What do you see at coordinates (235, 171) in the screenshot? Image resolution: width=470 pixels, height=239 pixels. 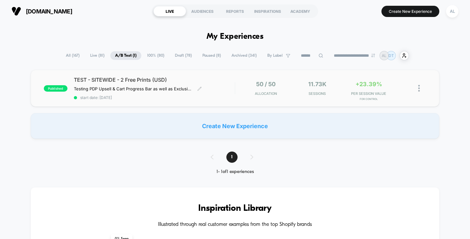 I see `div: 1 - 1 of 1 experiences` at bounding box center [235, 171].